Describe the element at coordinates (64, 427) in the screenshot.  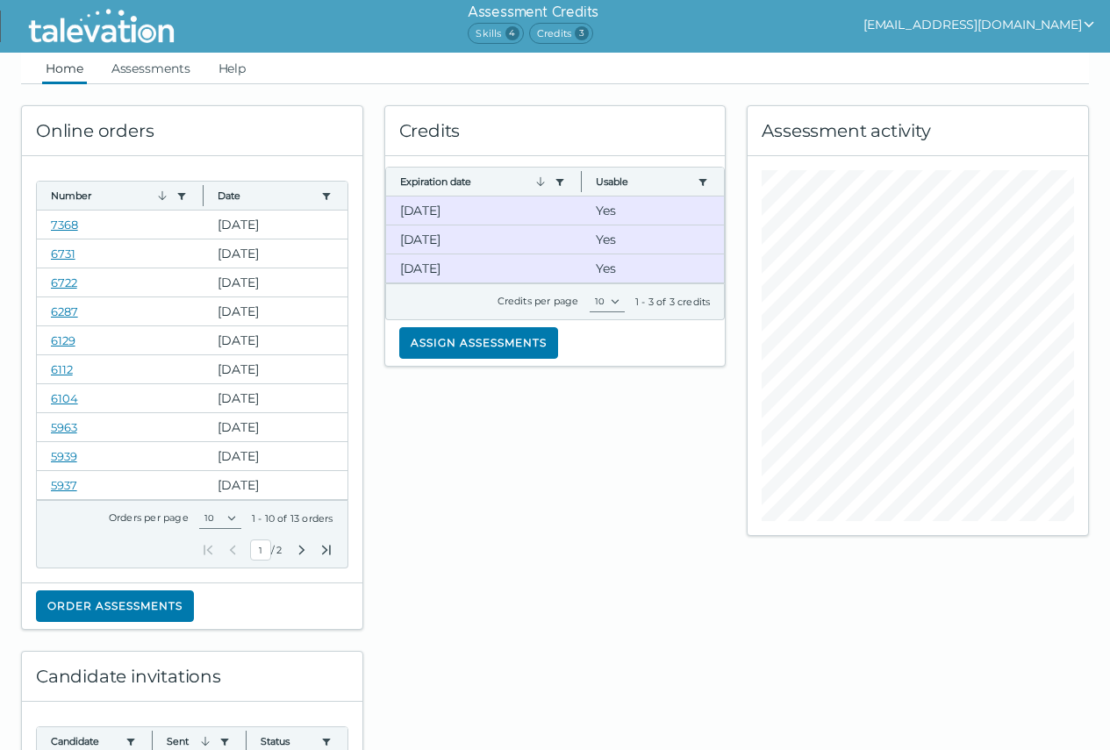
I see `a: 5963` at that location.